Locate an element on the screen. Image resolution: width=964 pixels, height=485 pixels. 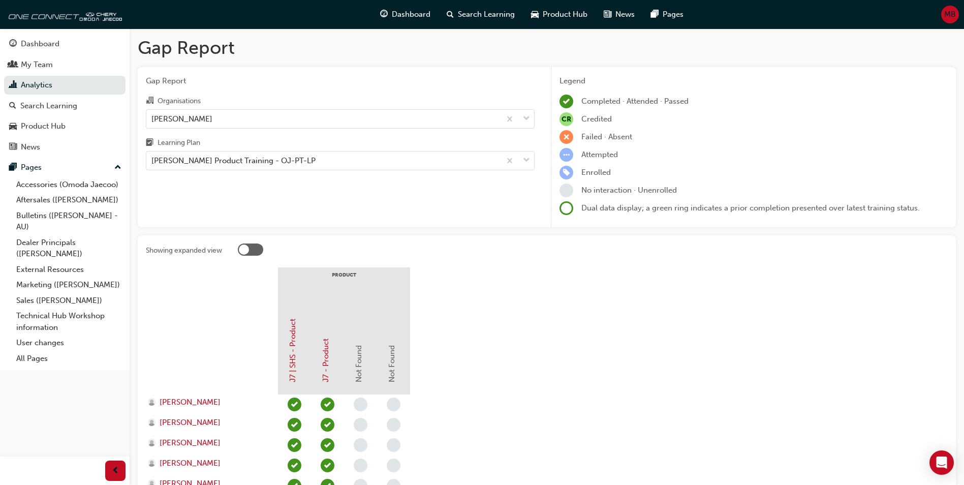
span: Credited is located at coordinates (597, 119).